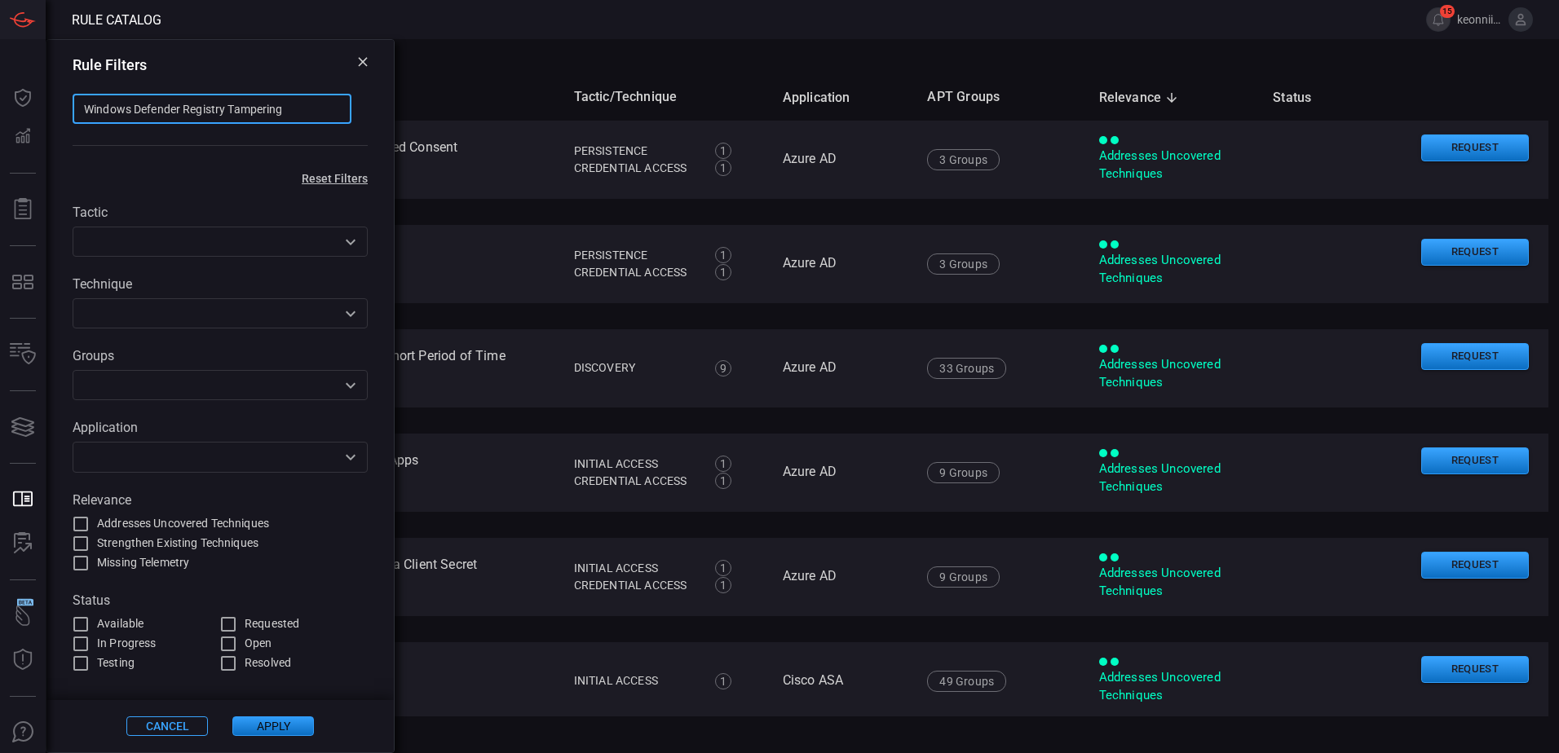  I want to click on label: Status, so click(220, 600).